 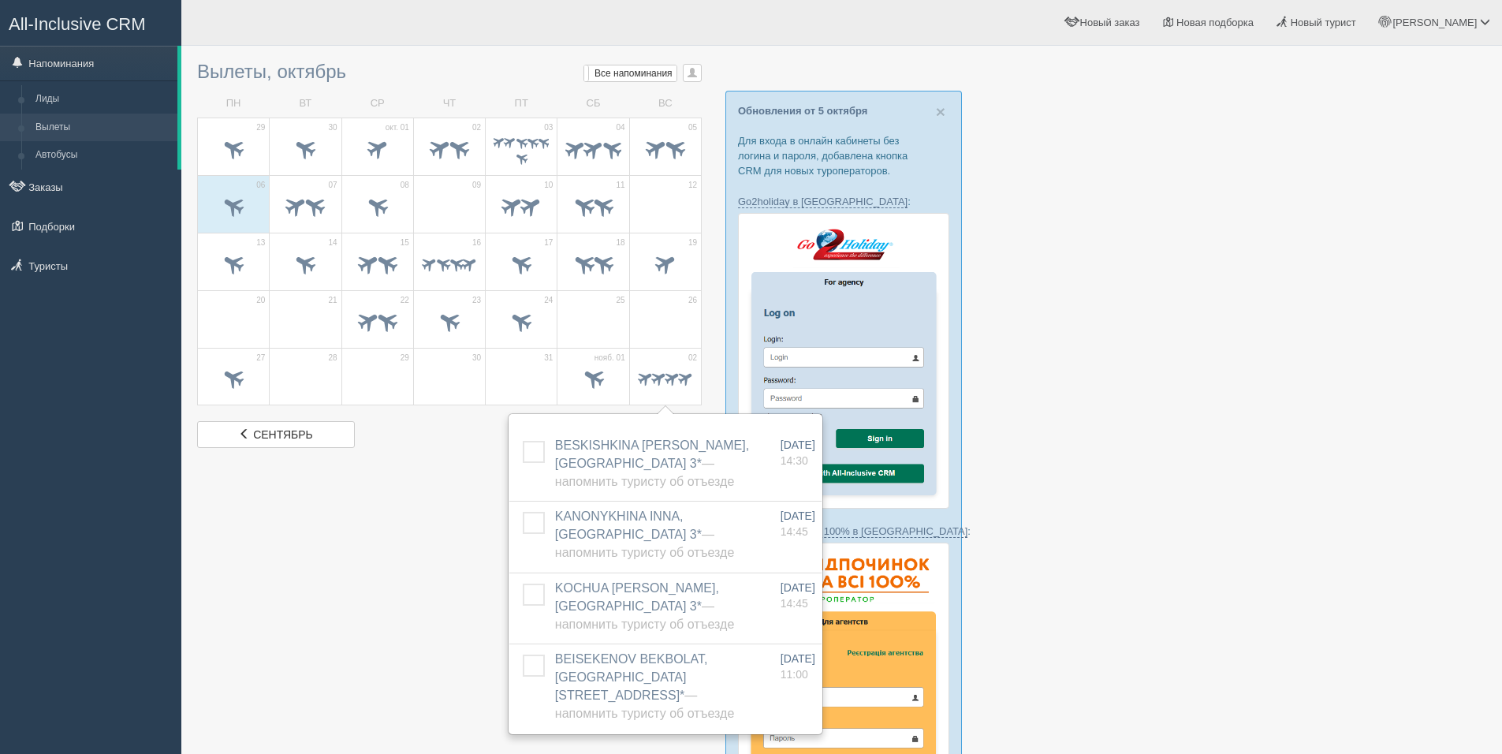 I want to click on h3: Вылеты, октябрь, so click(x=449, y=72).